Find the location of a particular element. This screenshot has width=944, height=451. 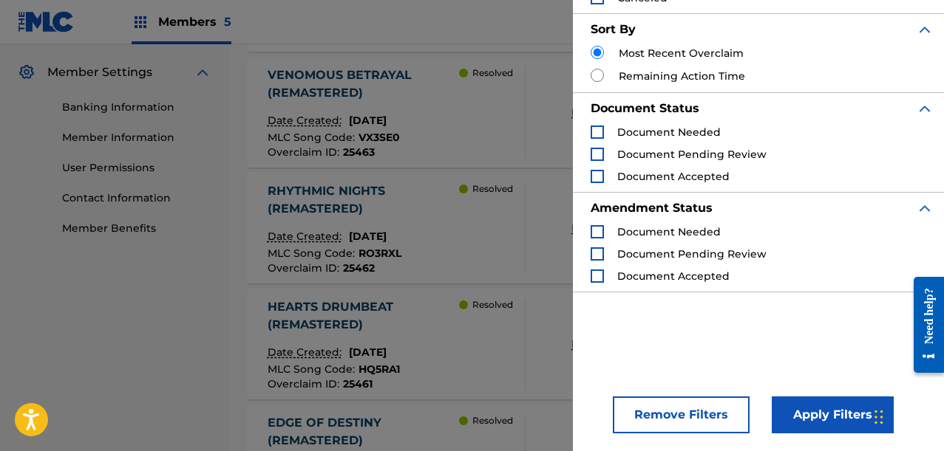

span: 25461 is located at coordinates (358, 384).